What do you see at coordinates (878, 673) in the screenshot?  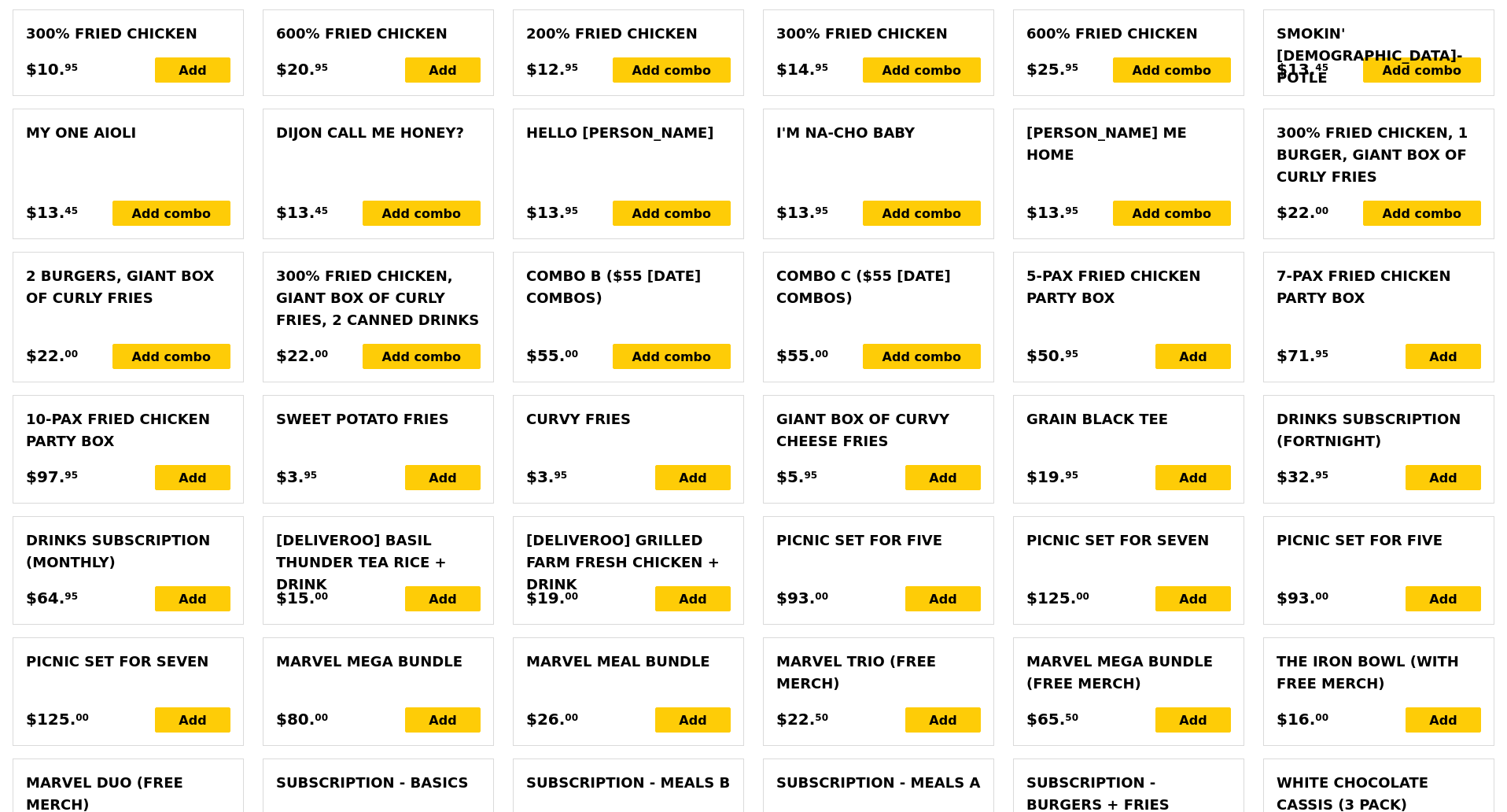 I see `div: Marvel Trio (Free merch)` at bounding box center [878, 673].